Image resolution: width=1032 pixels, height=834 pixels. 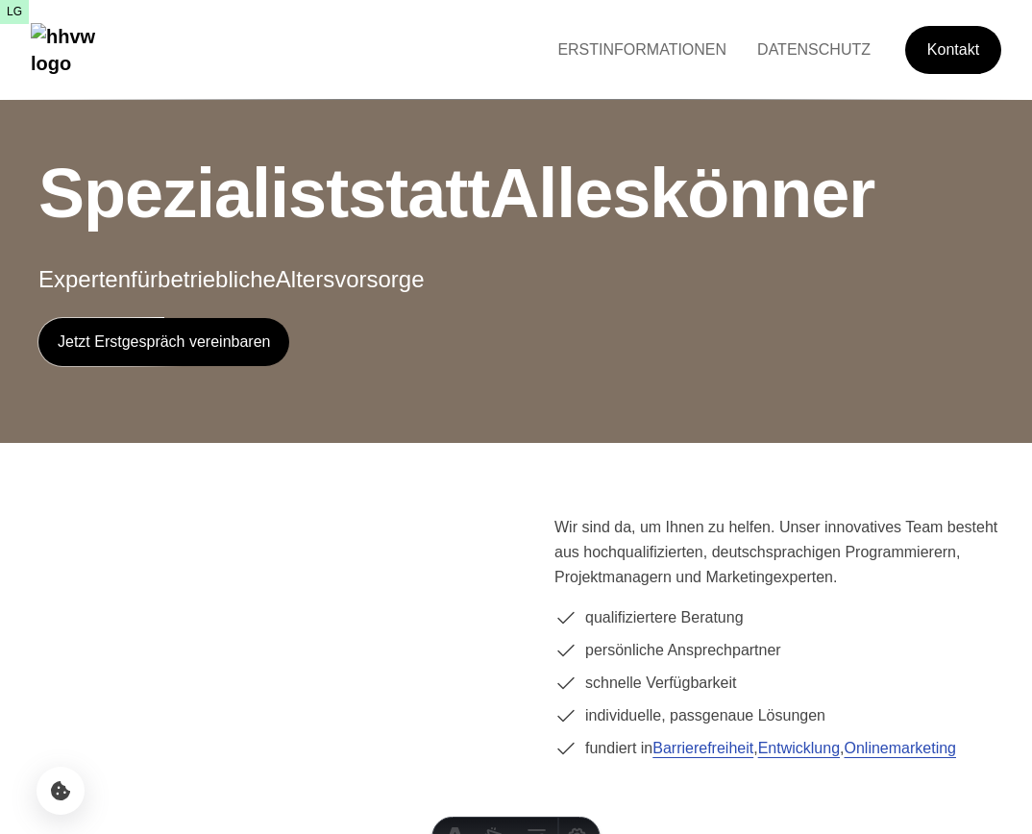 I want to click on a: Barrierefreiheit, so click(x=703, y=748).